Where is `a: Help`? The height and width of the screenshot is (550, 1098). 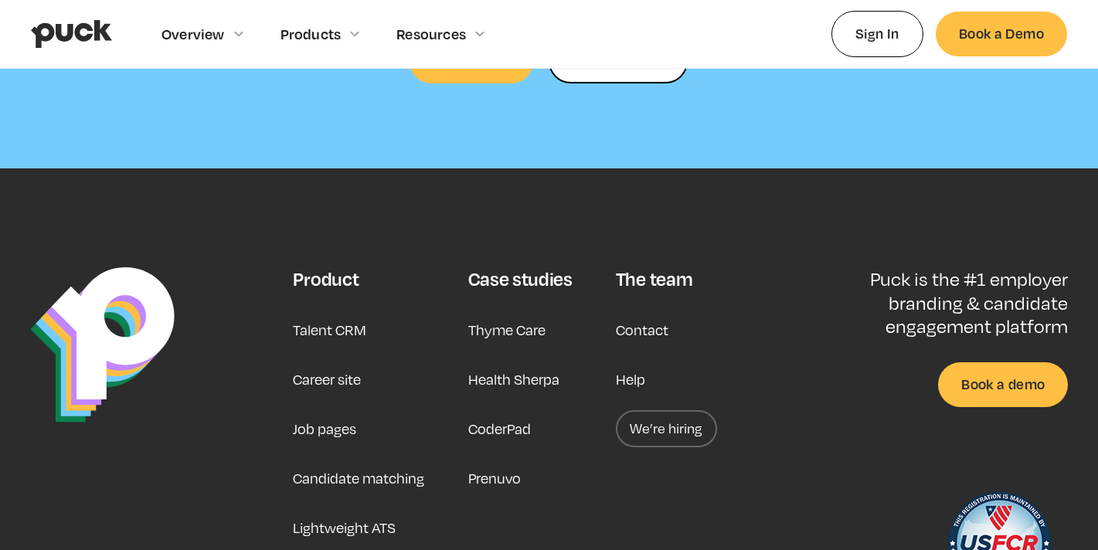
a: Help is located at coordinates (630, 379).